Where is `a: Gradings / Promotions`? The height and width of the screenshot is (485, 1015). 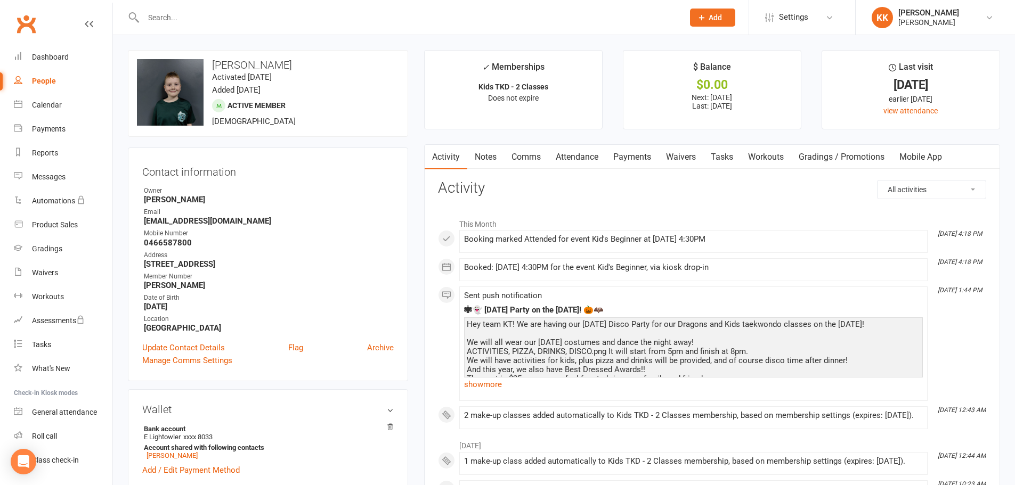 a: Gradings / Promotions is located at coordinates (841, 157).